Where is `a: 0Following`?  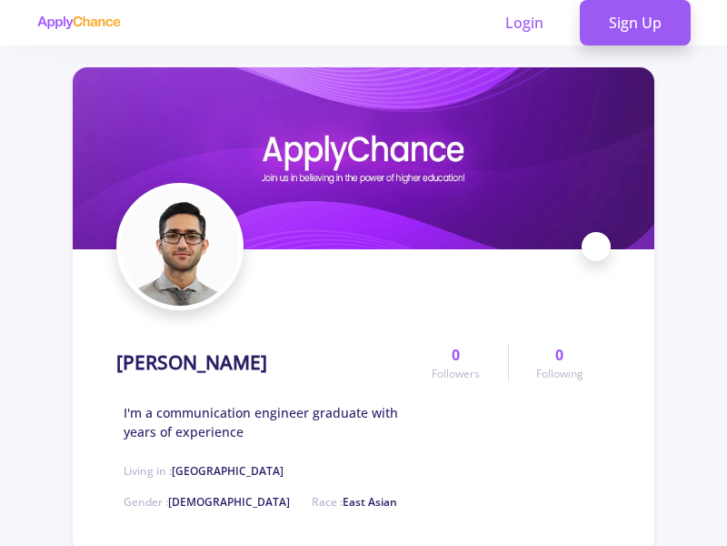
a: 0Following is located at coordinates (559, 363).